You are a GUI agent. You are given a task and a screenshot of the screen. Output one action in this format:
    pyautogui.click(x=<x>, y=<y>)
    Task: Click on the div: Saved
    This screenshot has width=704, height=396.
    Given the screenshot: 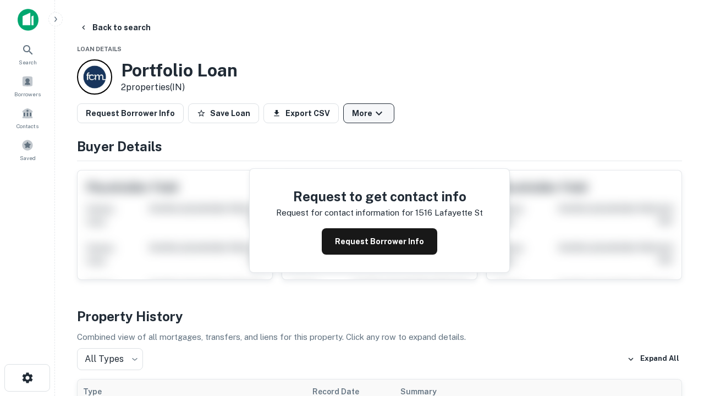 What is the action you would take?
    pyautogui.click(x=27, y=149)
    